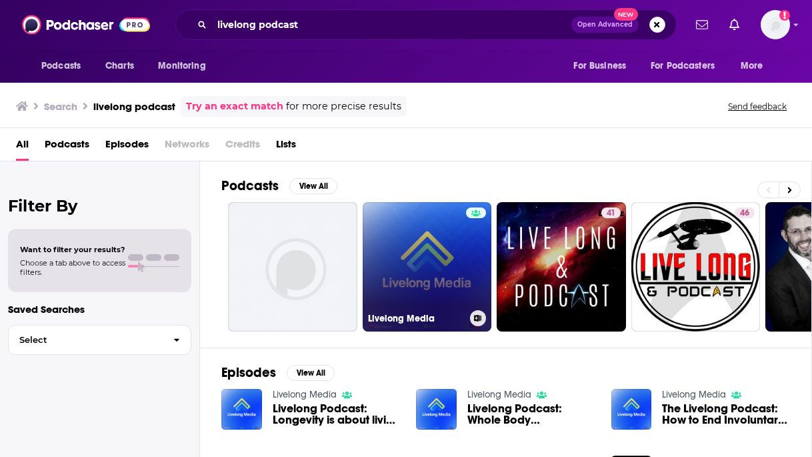  Describe the element at coordinates (426, 25) in the screenshot. I see `div: Search podcasts, credits, & more...` at that location.